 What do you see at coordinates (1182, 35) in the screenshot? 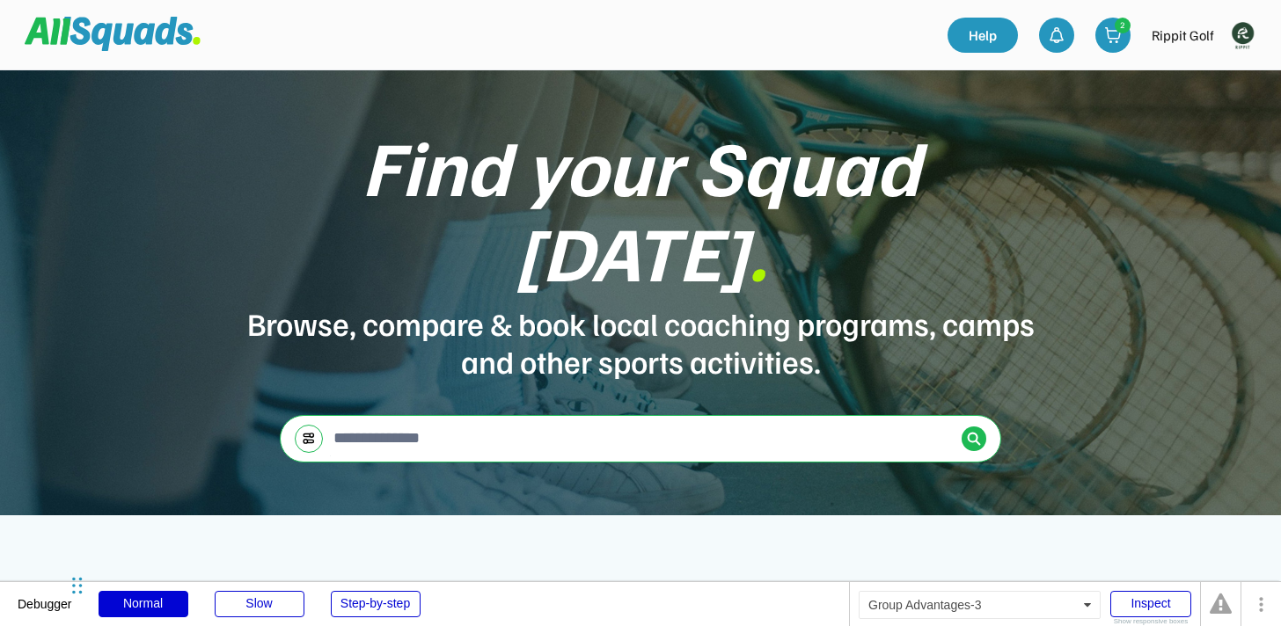
I see `div: Rippit Golf` at bounding box center [1182, 35].